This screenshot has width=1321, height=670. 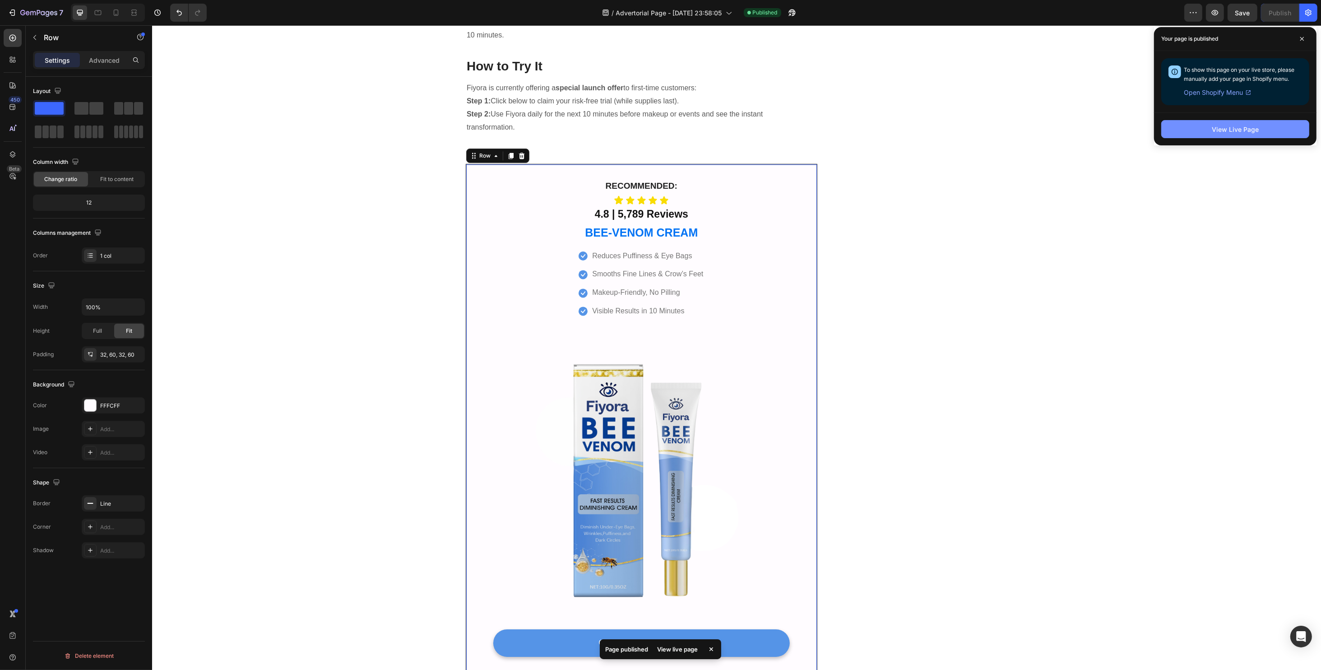 I want to click on div: Shape, so click(x=47, y=482).